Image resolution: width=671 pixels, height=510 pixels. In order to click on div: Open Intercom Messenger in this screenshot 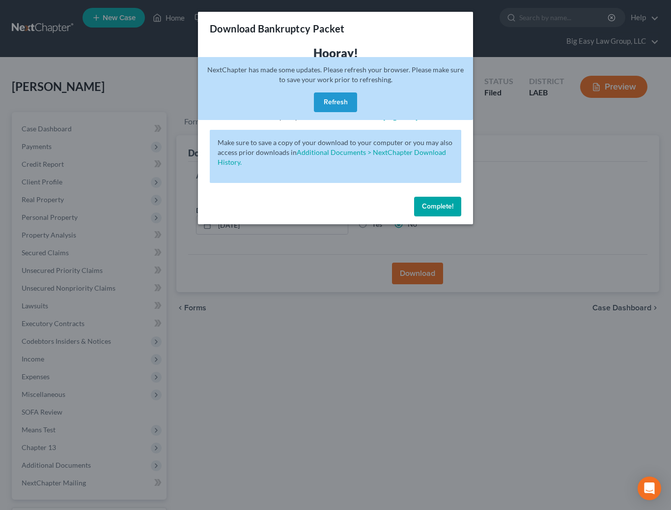, I will do `click(650, 488)`.